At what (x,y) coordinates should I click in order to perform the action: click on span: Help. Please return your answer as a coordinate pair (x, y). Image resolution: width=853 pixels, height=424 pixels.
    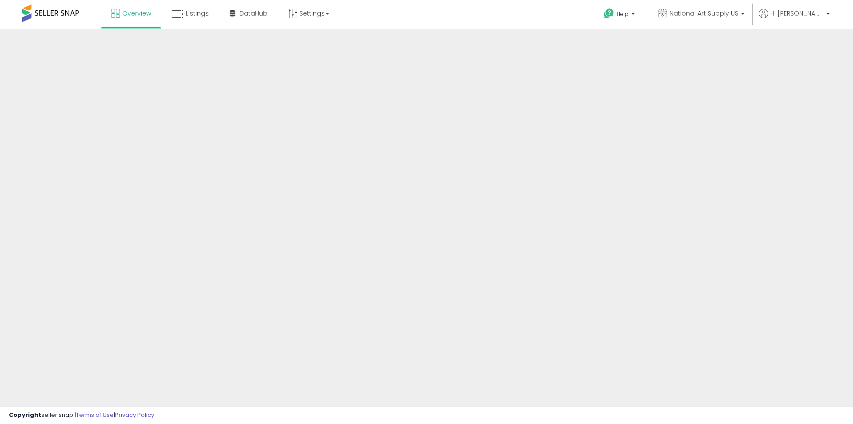
    Looking at the image, I should click on (623, 14).